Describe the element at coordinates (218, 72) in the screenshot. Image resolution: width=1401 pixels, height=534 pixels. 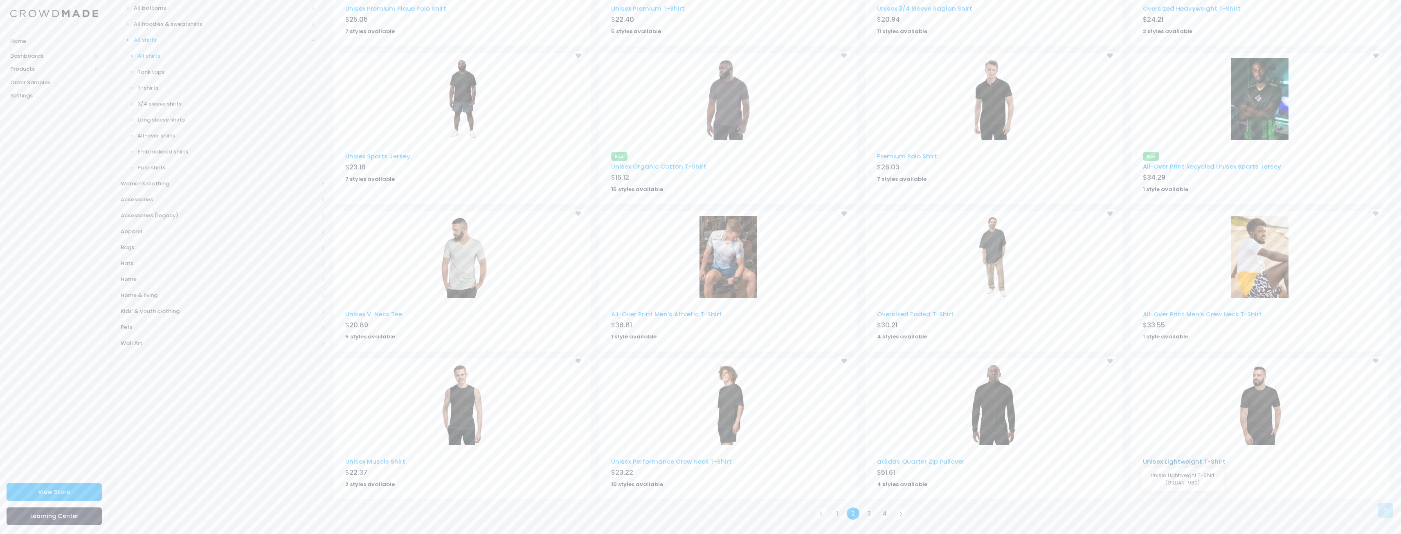
I see `a: Tank tops` at that location.